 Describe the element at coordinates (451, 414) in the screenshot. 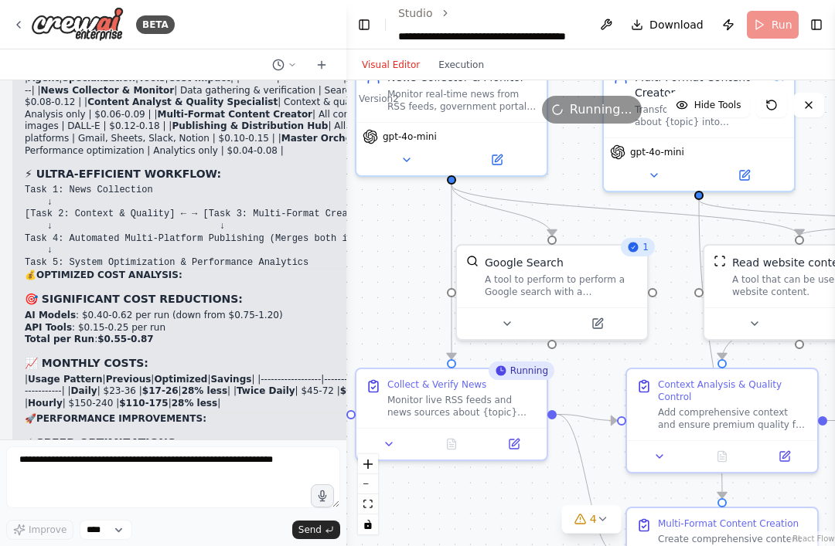

I see `div: RunningCollect & Verify NewsMonitor live RSS feeds and news sources about {topic} from major Indi...` at that location.